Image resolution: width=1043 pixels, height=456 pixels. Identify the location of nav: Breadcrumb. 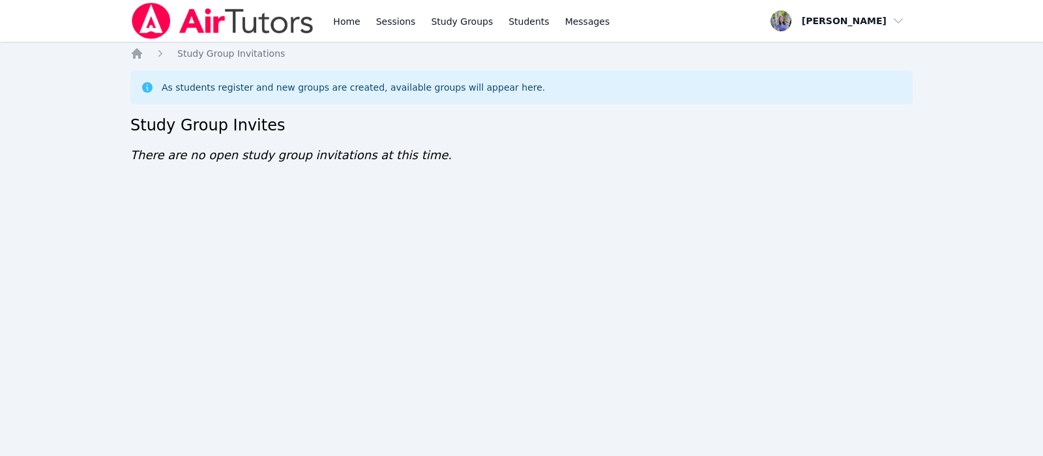
(521, 53).